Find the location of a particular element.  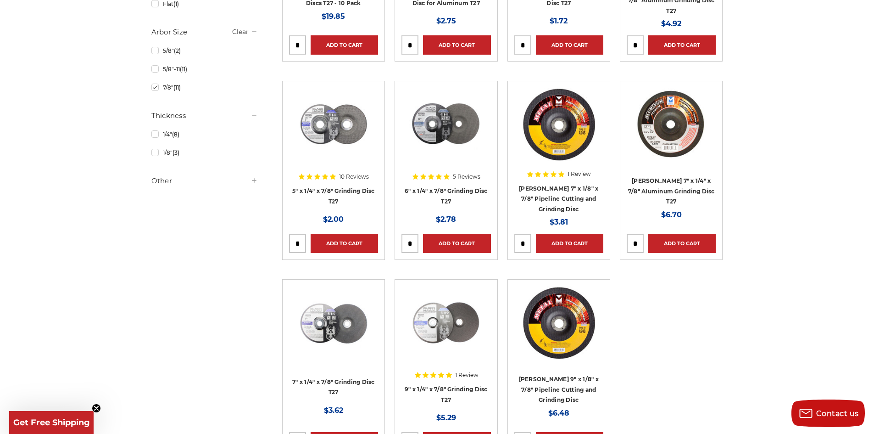

h5: Thickness is located at coordinates (205, 116).